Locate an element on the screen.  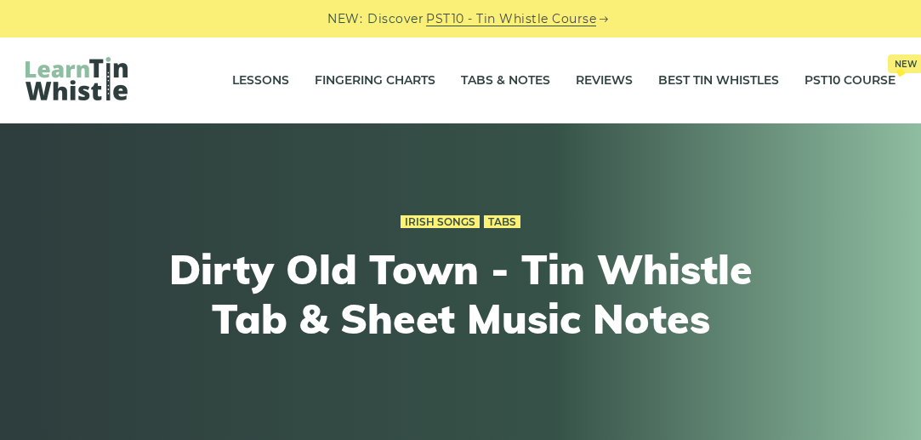
a: Tabs is located at coordinates (502, 222).